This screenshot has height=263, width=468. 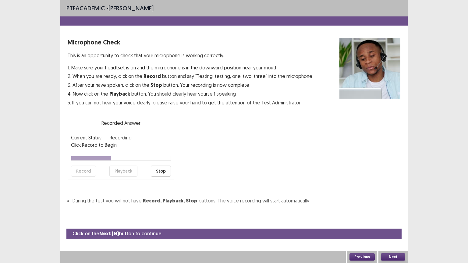 What do you see at coordinates (117, 234) in the screenshot?
I see `p: Click on the button to continue.` at bounding box center [117, 234].